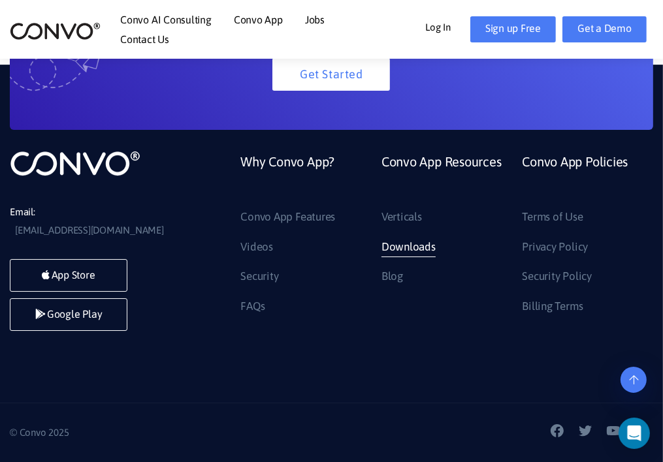 Image resolution: width=663 pixels, height=462 pixels. I want to click on a: Convo App Features, so click(287, 218).